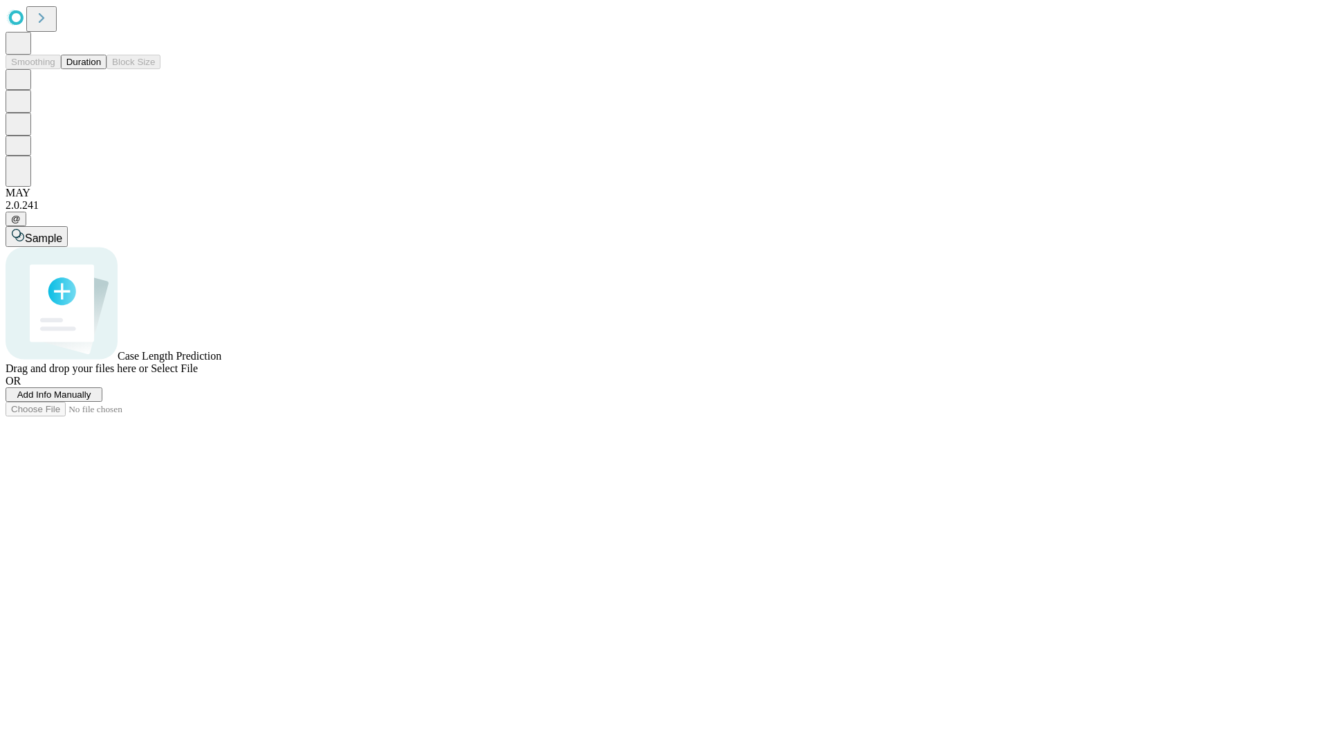 This screenshot has height=747, width=1328. I want to click on button: Block Size, so click(133, 62).